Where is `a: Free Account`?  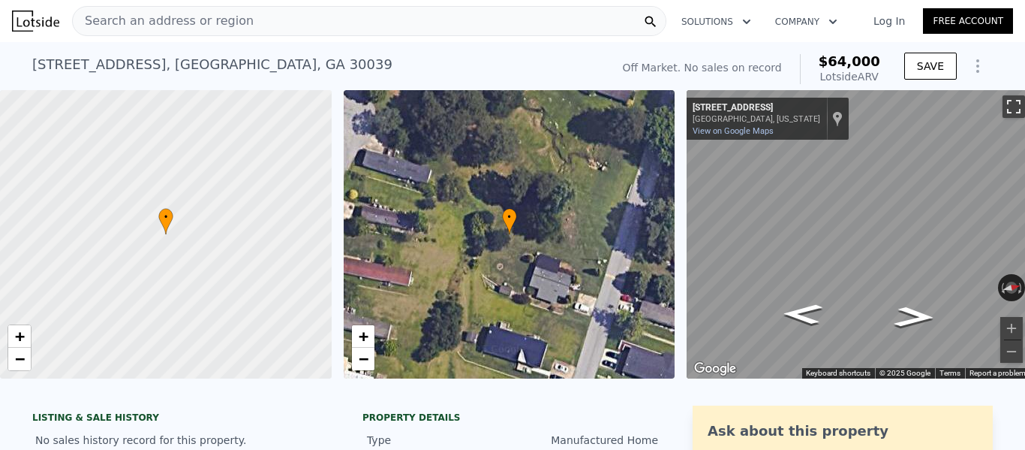
a: Free Account is located at coordinates (968, 21).